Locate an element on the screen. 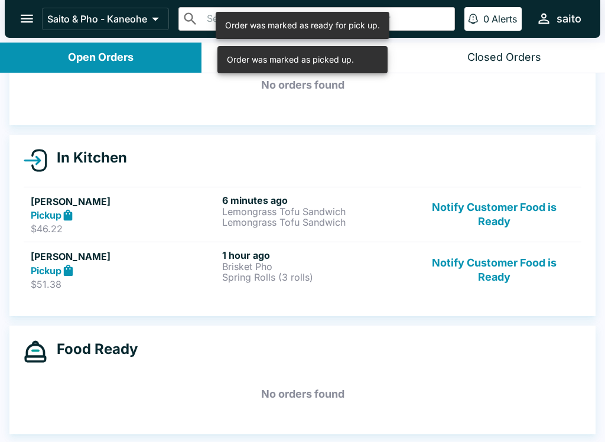 The image size is (605, 442). div: Order was marked as ready for pick up. is located at coordinates (302, 25).